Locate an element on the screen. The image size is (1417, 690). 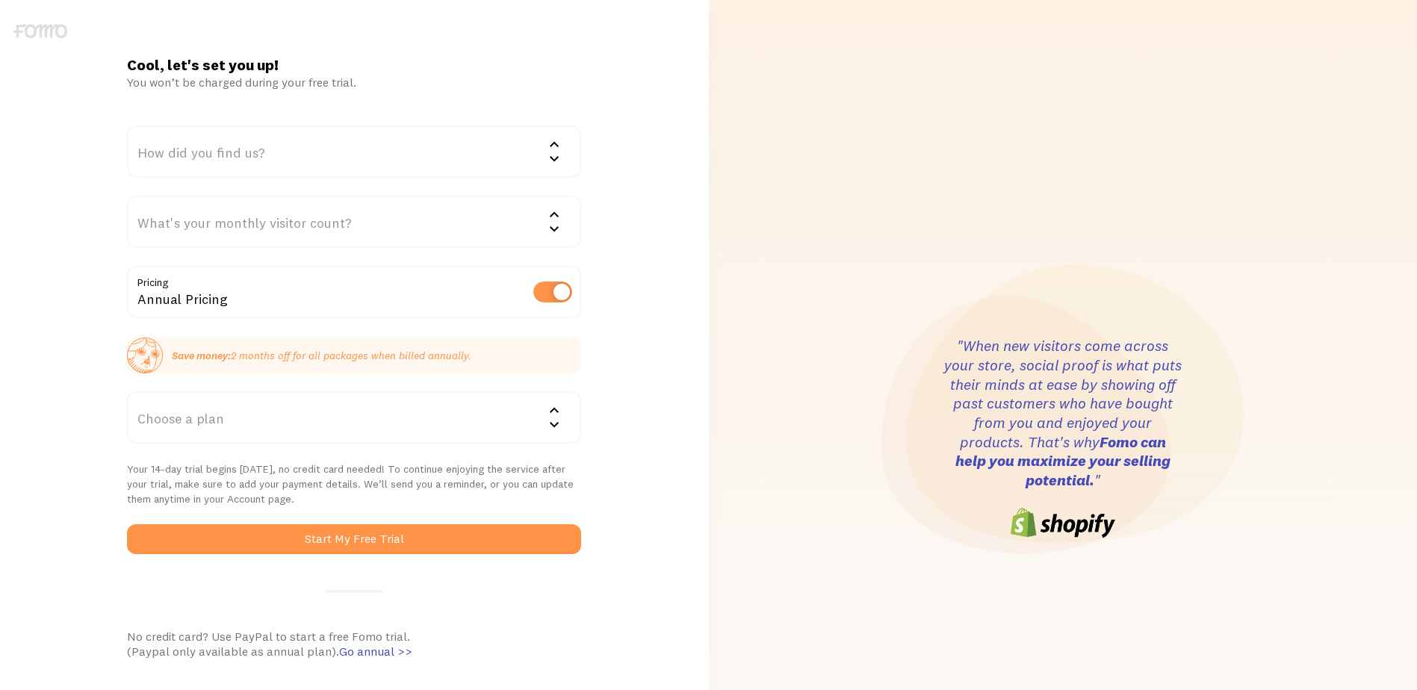
div: Choose a plan is located at coordinates (354, 417).